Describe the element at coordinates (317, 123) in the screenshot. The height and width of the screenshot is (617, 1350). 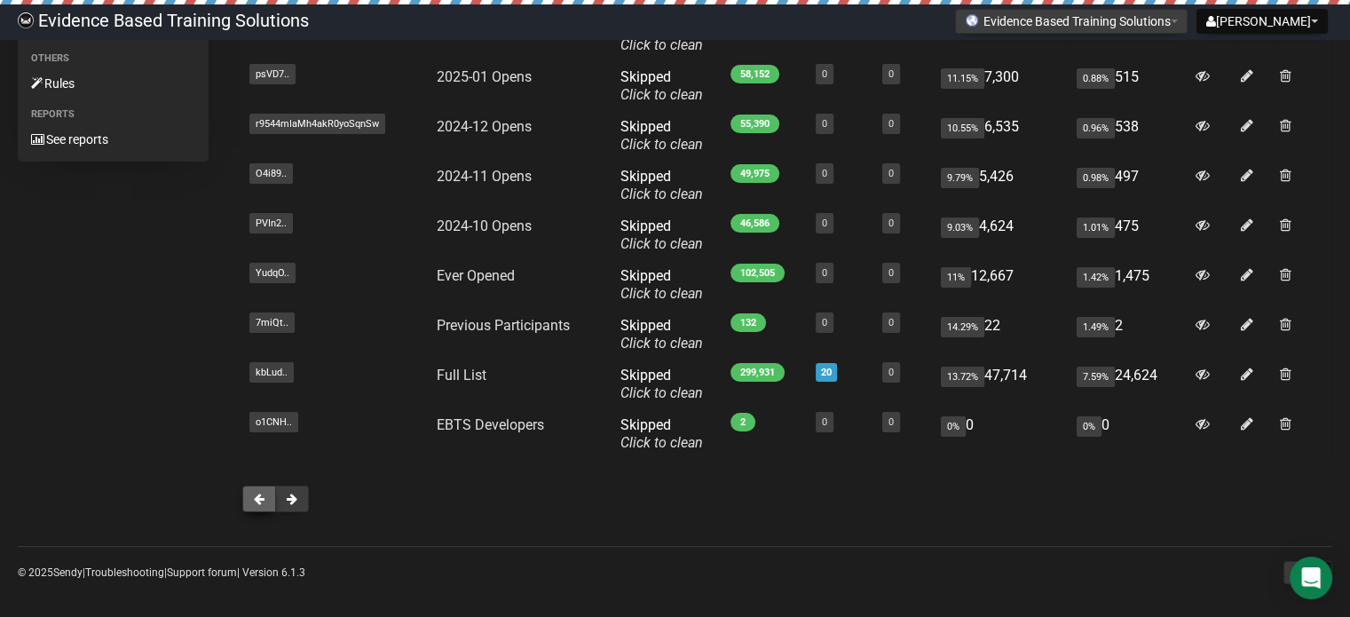
I see `span: r9544mIaMh4akR0yoSqnSw` at that location.